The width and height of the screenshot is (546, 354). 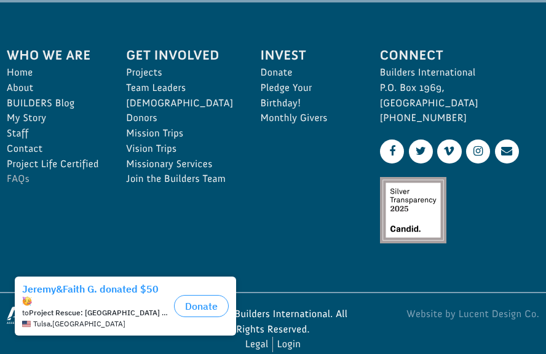 What do you see at coordinates (272, 322) in the screenshot?
I see `p: © 2025 Builders International. All Rights Reserved.` at bounding box center [272, 322].